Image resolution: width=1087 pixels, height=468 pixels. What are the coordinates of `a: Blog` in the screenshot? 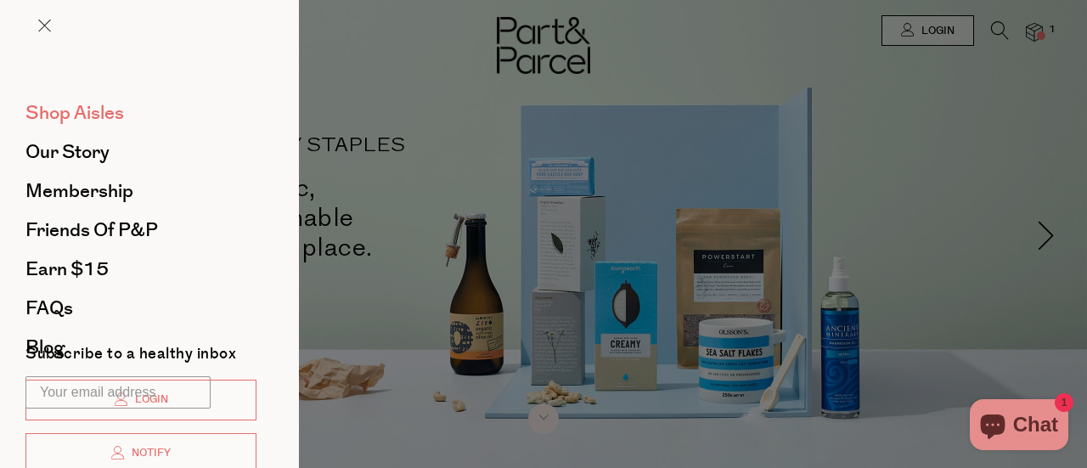 It's located at (141, 347).